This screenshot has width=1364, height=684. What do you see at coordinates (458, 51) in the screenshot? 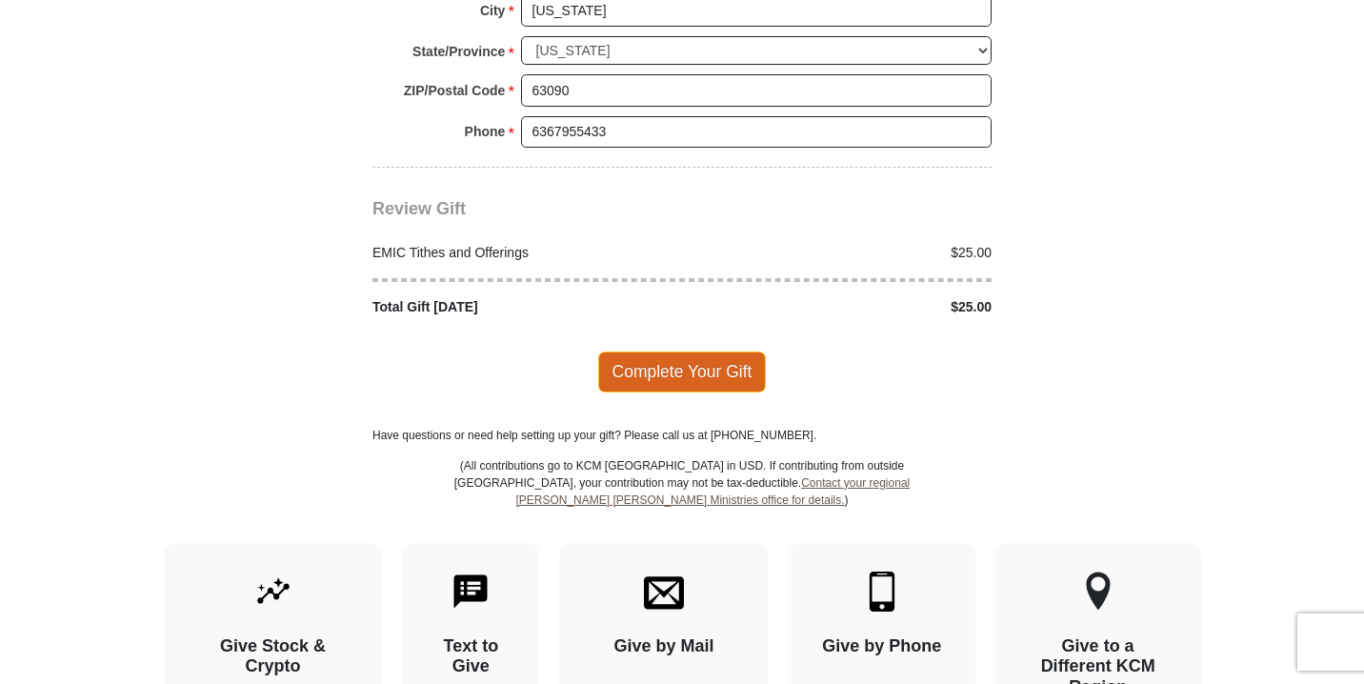
I see `strong: State/Province` at bounding box center [458, 51].